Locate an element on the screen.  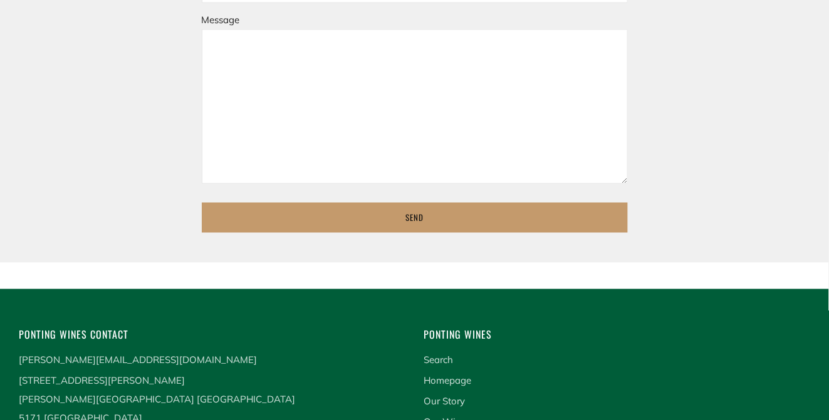
a: Search is located at coordinates (439, 360).